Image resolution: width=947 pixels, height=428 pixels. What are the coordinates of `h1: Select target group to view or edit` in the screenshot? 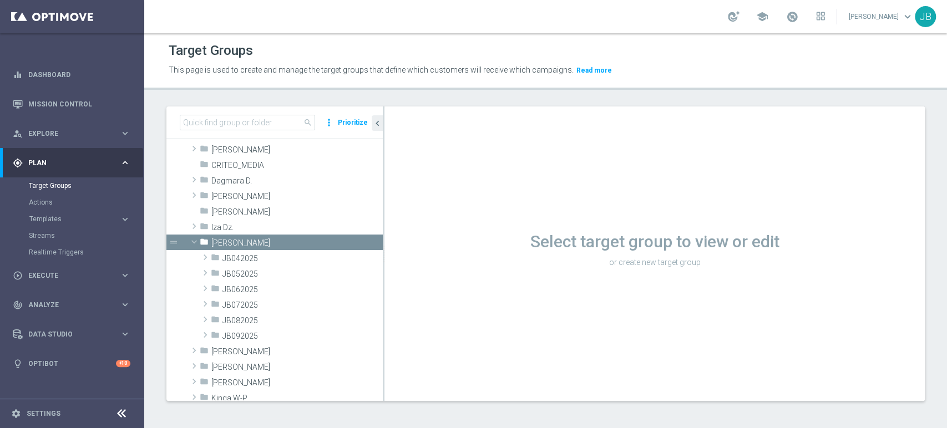 It's located at (655, 242).